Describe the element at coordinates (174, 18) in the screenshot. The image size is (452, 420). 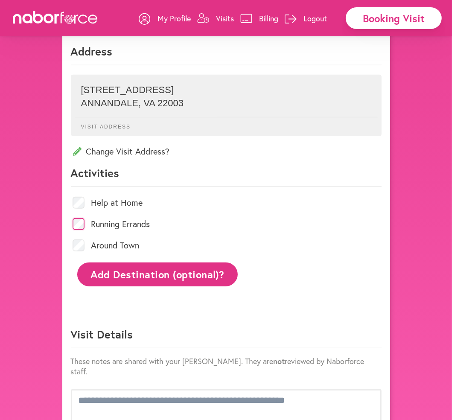
I see `p: My Profile` at that location.